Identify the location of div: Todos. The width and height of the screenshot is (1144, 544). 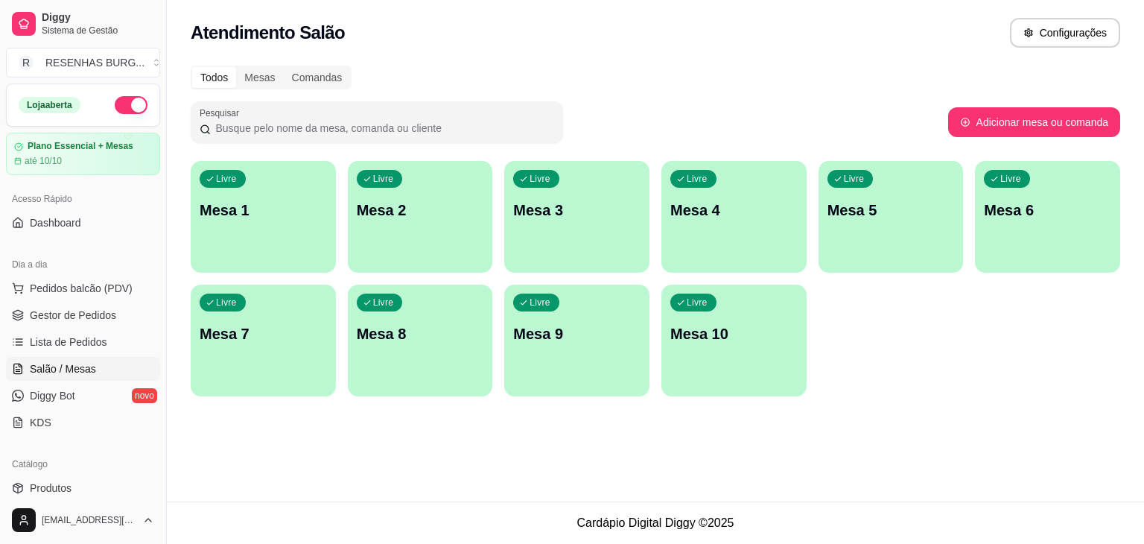
(214, 77).